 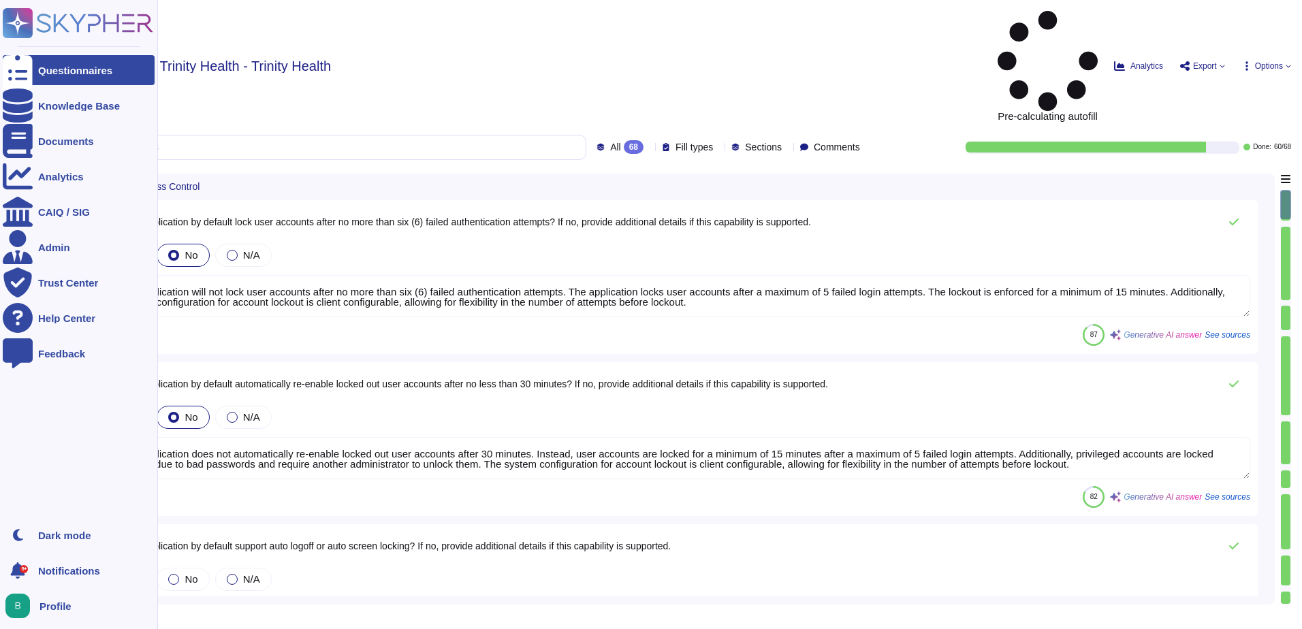 What do you see at coordinates (319, 147) in the screenshot?
I see `input: Search by keywords` at bounding box center [319, 147].